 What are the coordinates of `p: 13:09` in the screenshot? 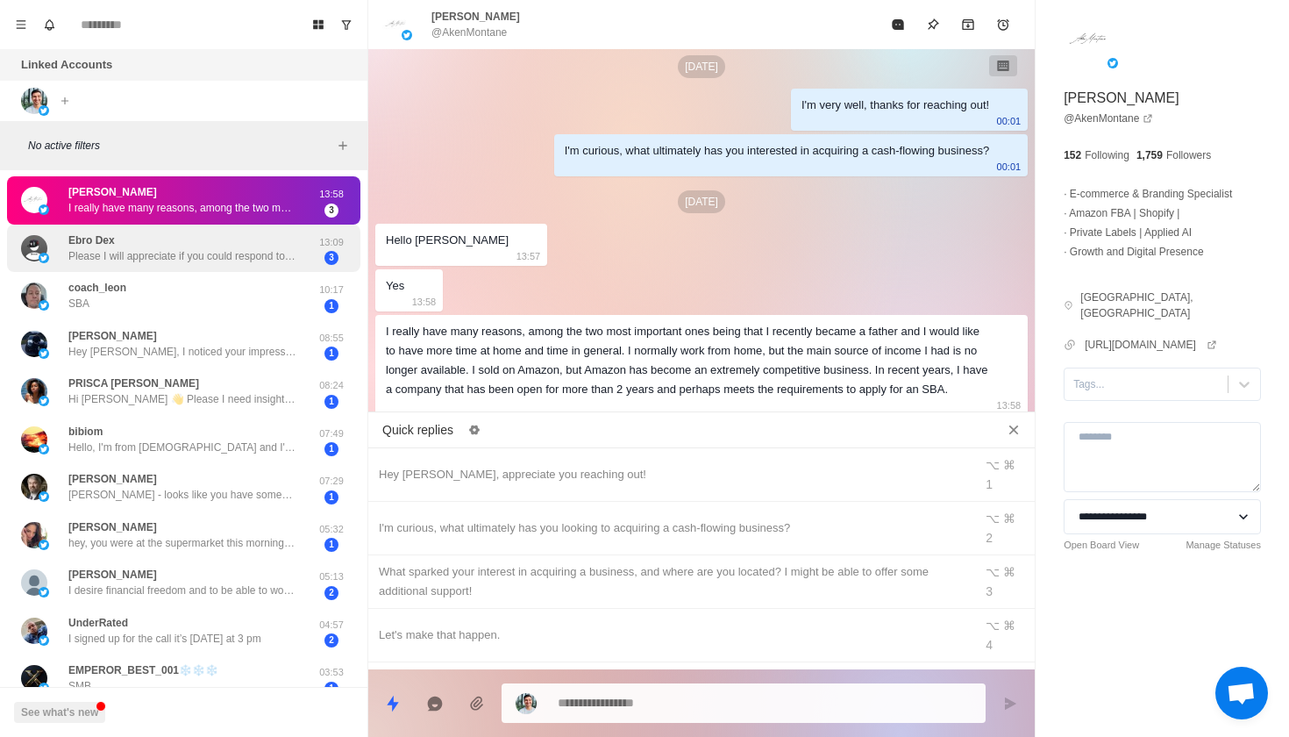 It's located at (332, 242).